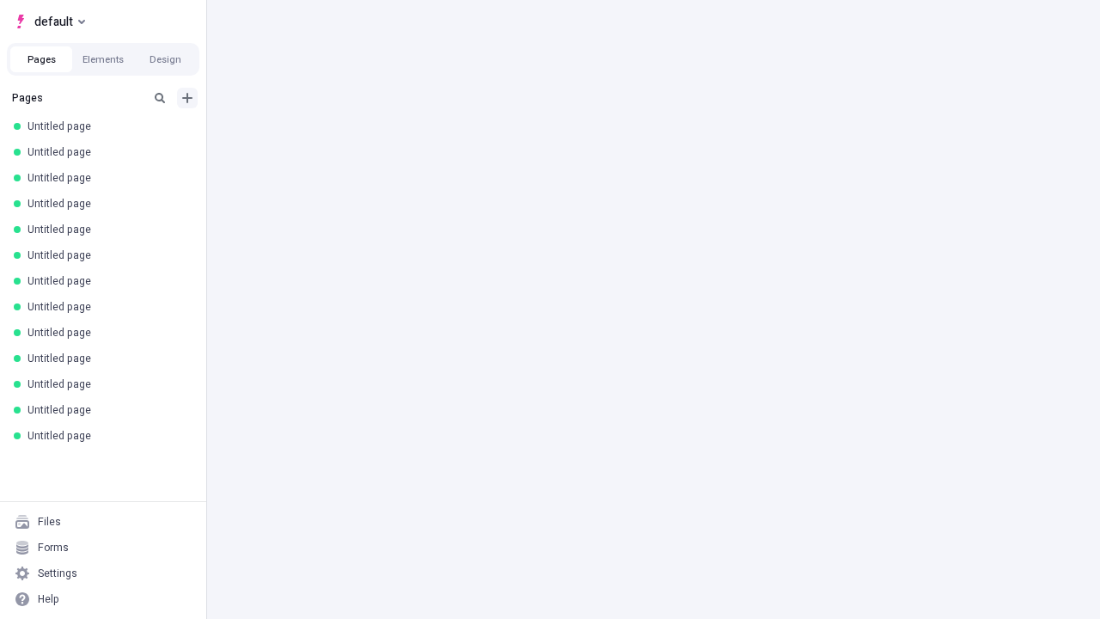 This screenshot has height=619, width=1100. Describe the element at coordinates (77, 98) in the screenshot. I see `div: Pages` at that location.